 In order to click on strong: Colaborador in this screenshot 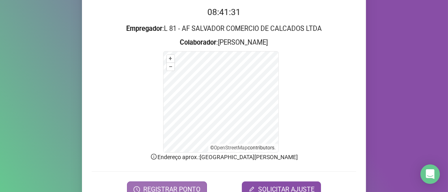, I will do `click(199, 42)`.